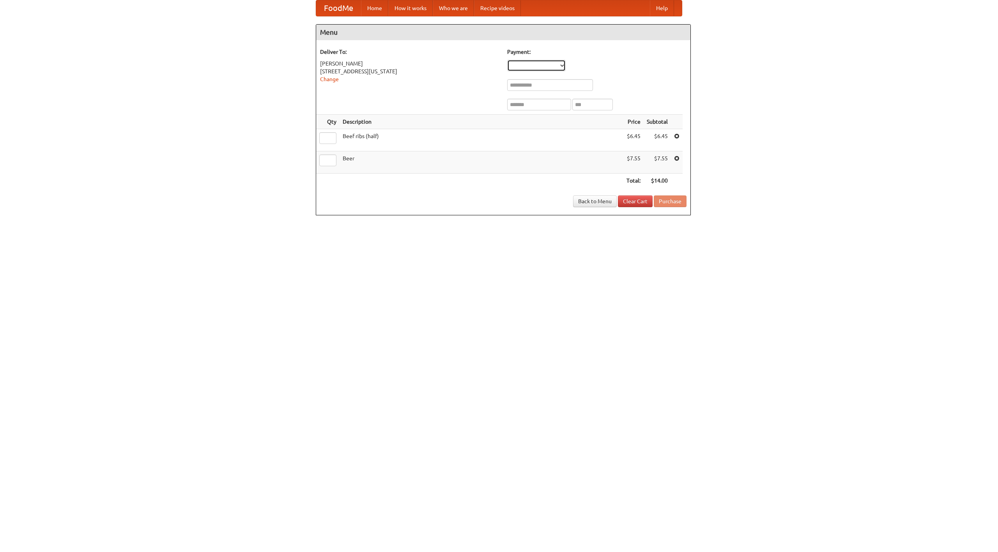 The height and width of the screenshot is (552, 998). What do you see at coordinates (595, 201) in the screenshot?
I see `a: Back to Menu` at bounding box center [595, 201].